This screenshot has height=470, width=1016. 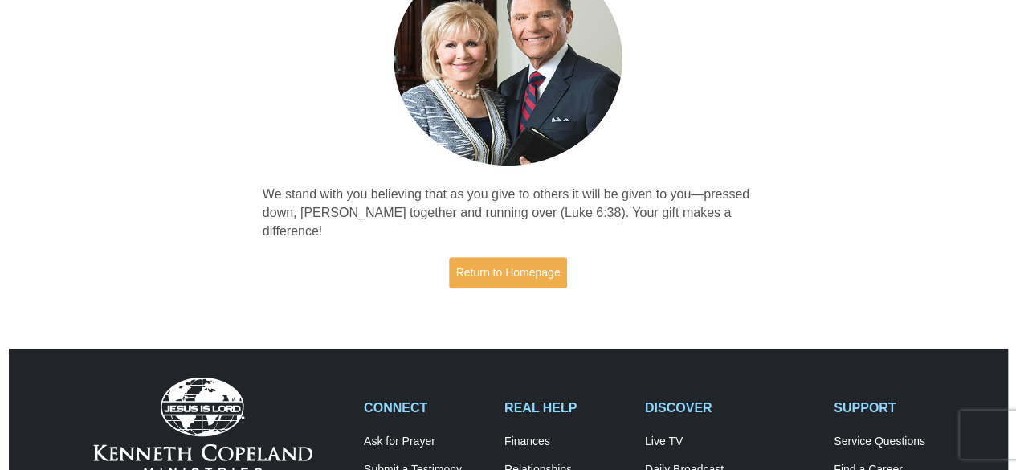 I want to click on a: Finances, so click(x=566, y=442).